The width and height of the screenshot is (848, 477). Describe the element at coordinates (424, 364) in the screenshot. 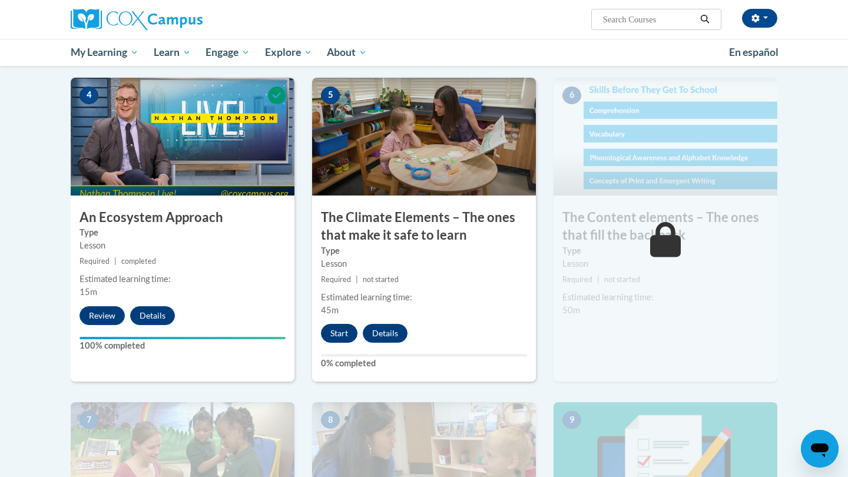

I see `label: 0% completed` at that location.